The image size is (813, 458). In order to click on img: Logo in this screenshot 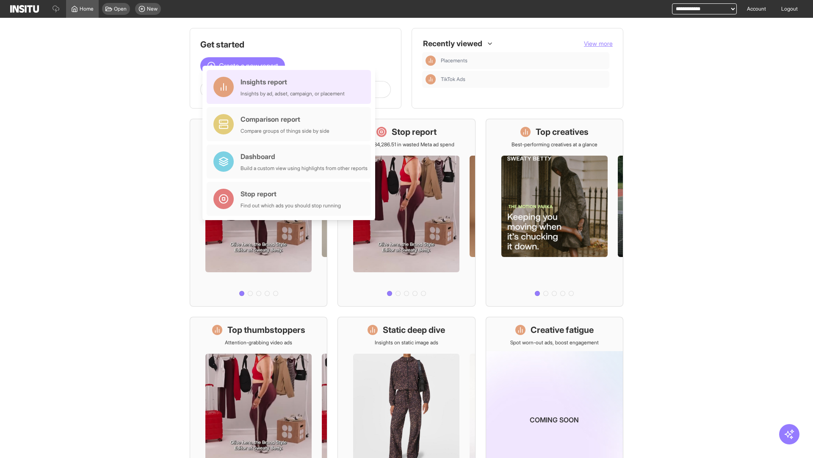, I will do `click(25, 9)`.